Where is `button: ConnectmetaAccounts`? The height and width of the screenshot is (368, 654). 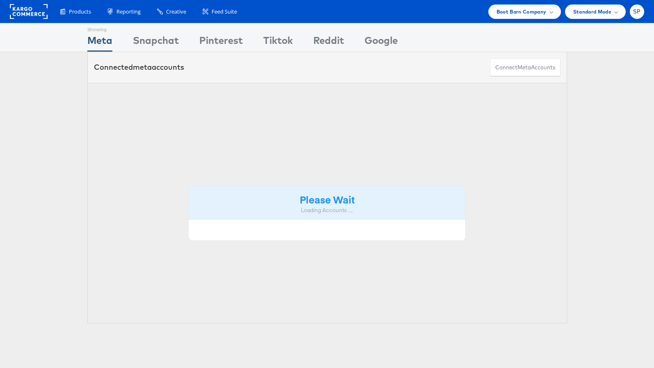
button: ConnectmetaAccounts is located at coordinates (525, 67).